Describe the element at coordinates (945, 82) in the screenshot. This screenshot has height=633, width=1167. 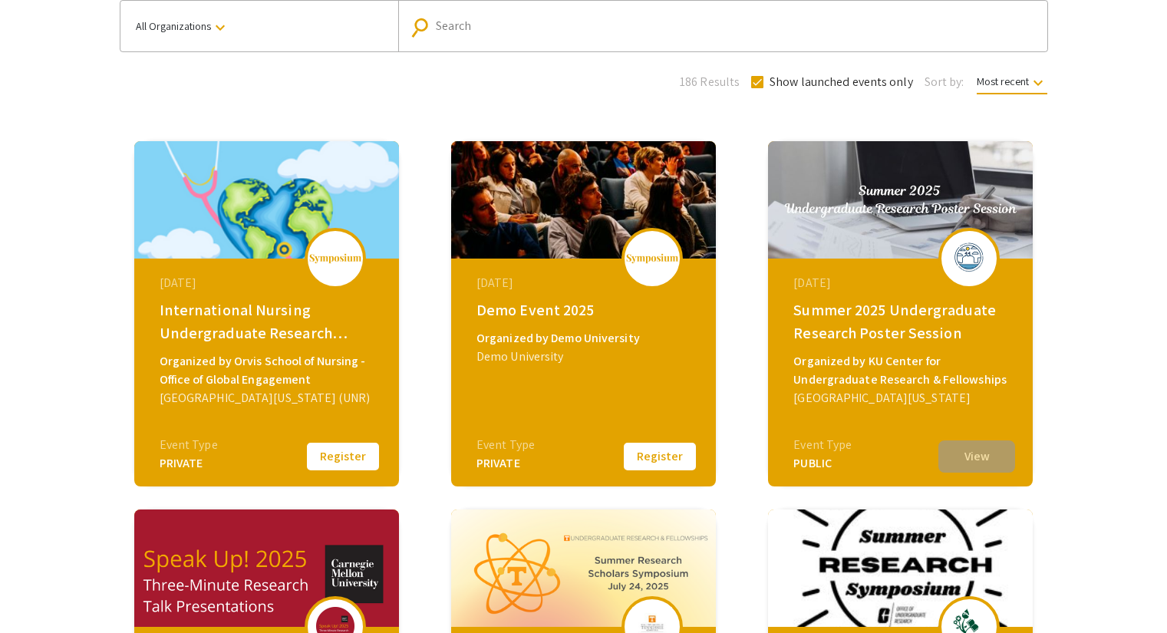
I see `span: Sort by:` at that location.